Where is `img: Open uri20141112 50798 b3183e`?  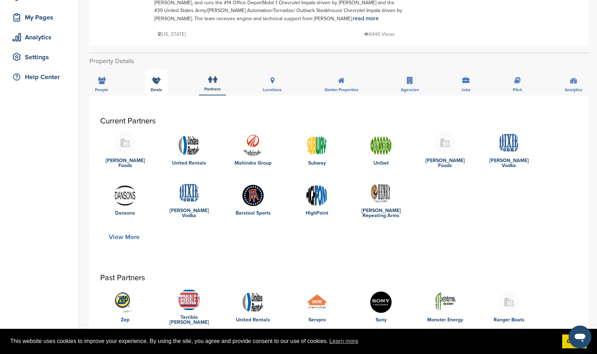 img: Open uri20141112 50798 b3183e is located at coordinates (317, 303).